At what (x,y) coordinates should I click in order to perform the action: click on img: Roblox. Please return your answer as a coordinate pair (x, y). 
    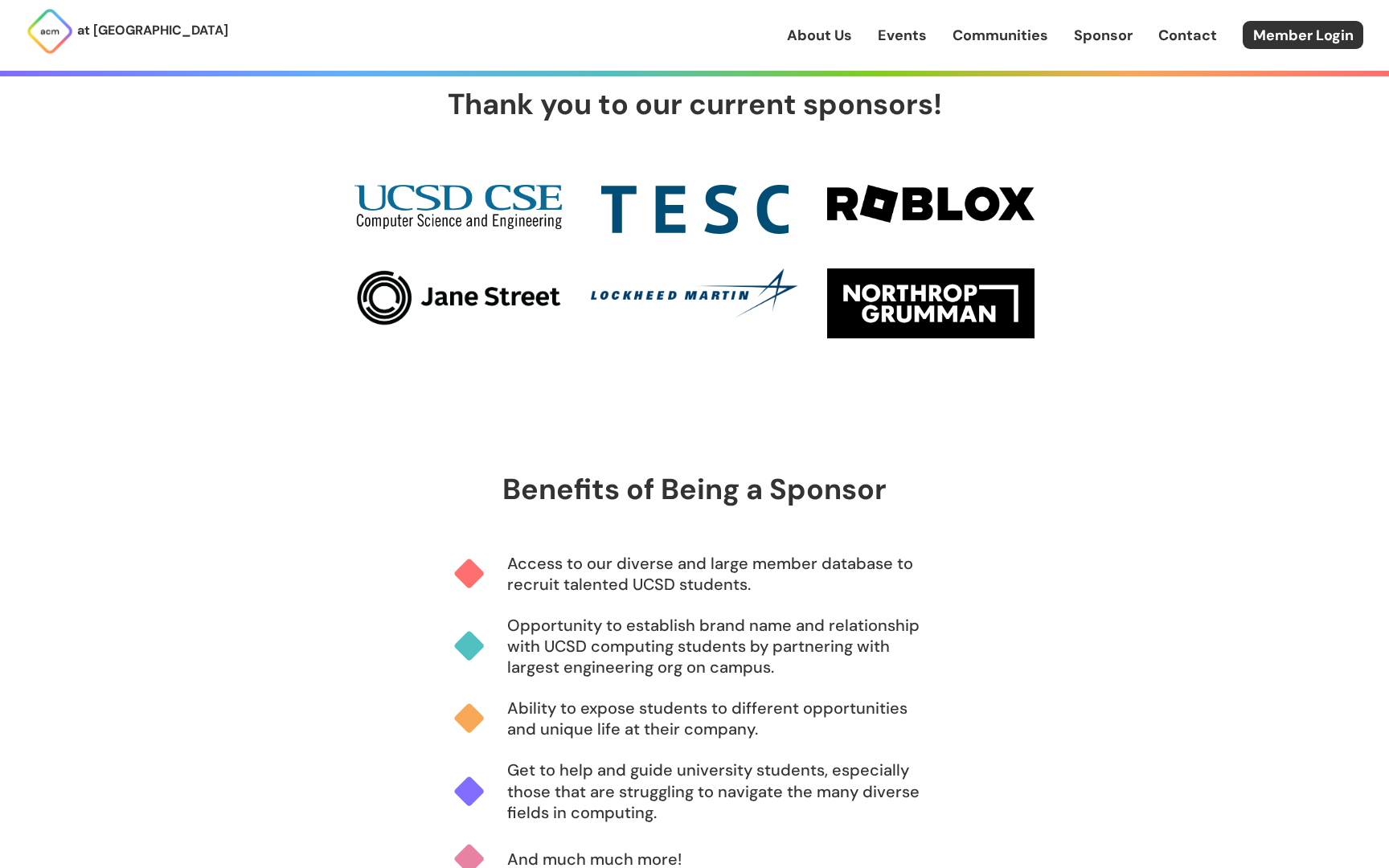
    Looking at the image, I should click on (931, 204).